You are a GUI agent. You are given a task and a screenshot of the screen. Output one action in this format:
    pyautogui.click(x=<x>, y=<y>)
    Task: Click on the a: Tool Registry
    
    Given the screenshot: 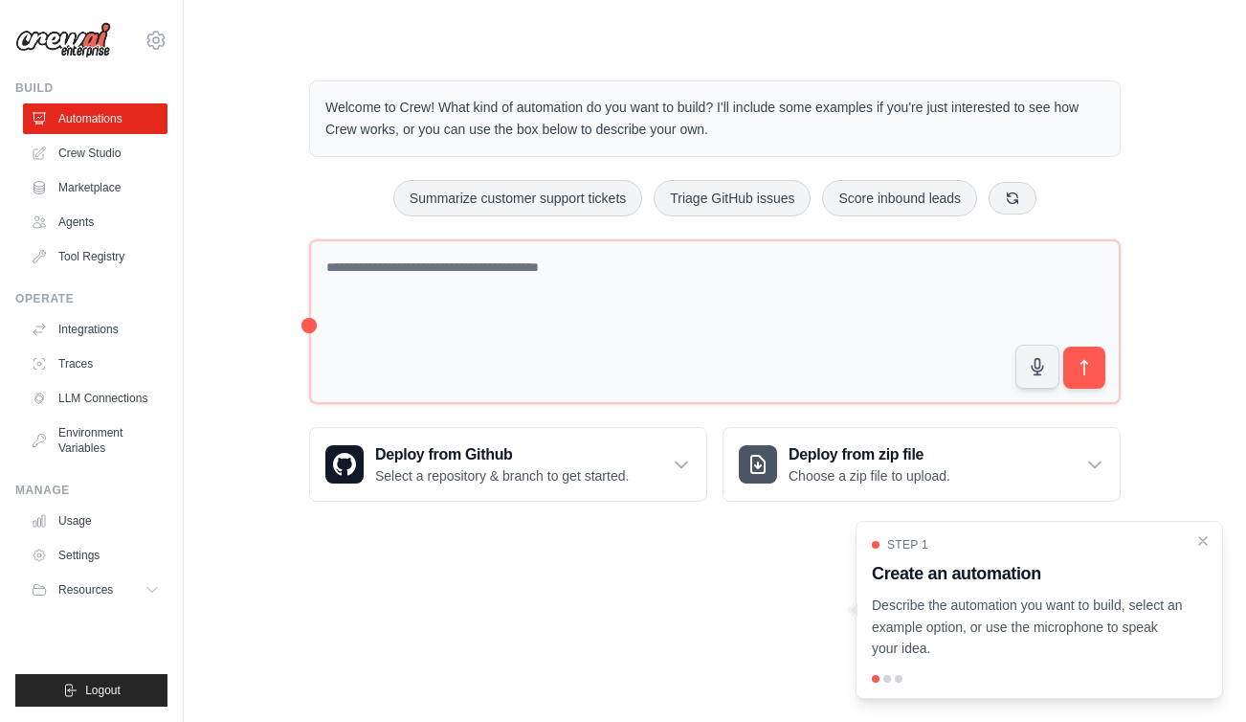 What is the action you would take?
    pyautogui.click(x=95, y=257)
    